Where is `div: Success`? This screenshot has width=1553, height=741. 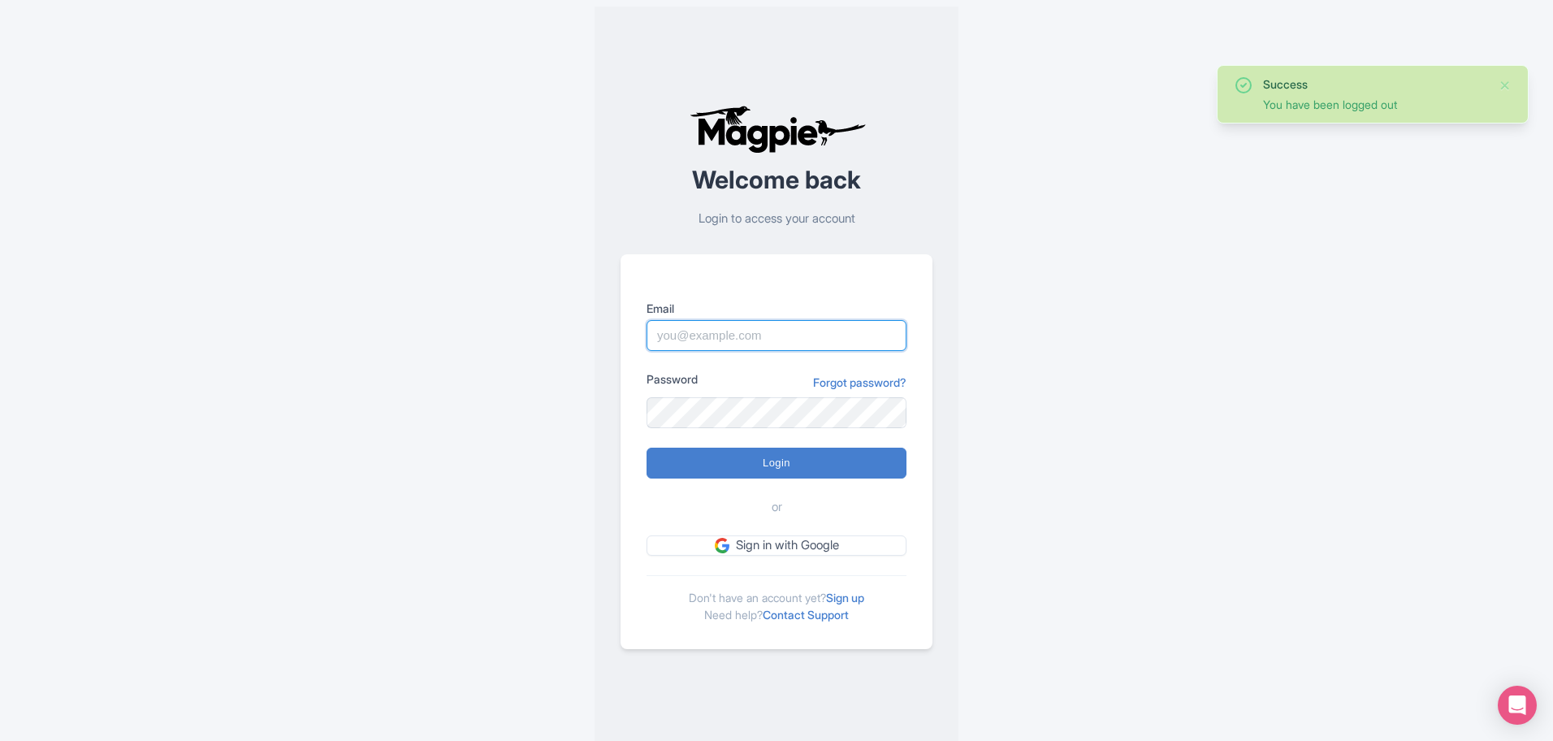 div: Success is located at coordinates (1374, 84).